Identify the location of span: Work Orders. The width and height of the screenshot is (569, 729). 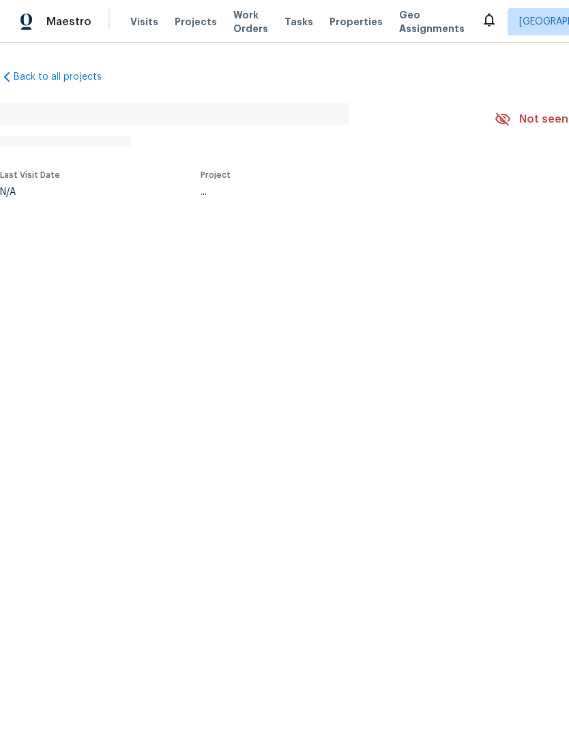
(250, 22).